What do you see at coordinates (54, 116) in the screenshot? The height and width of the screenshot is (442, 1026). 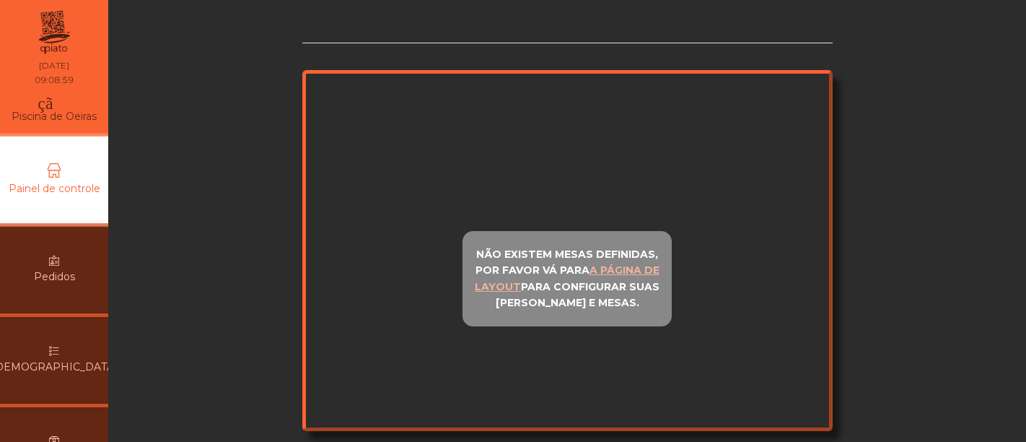 I see `font: Piscina de Oeiras` at bounding box center [54, 116].